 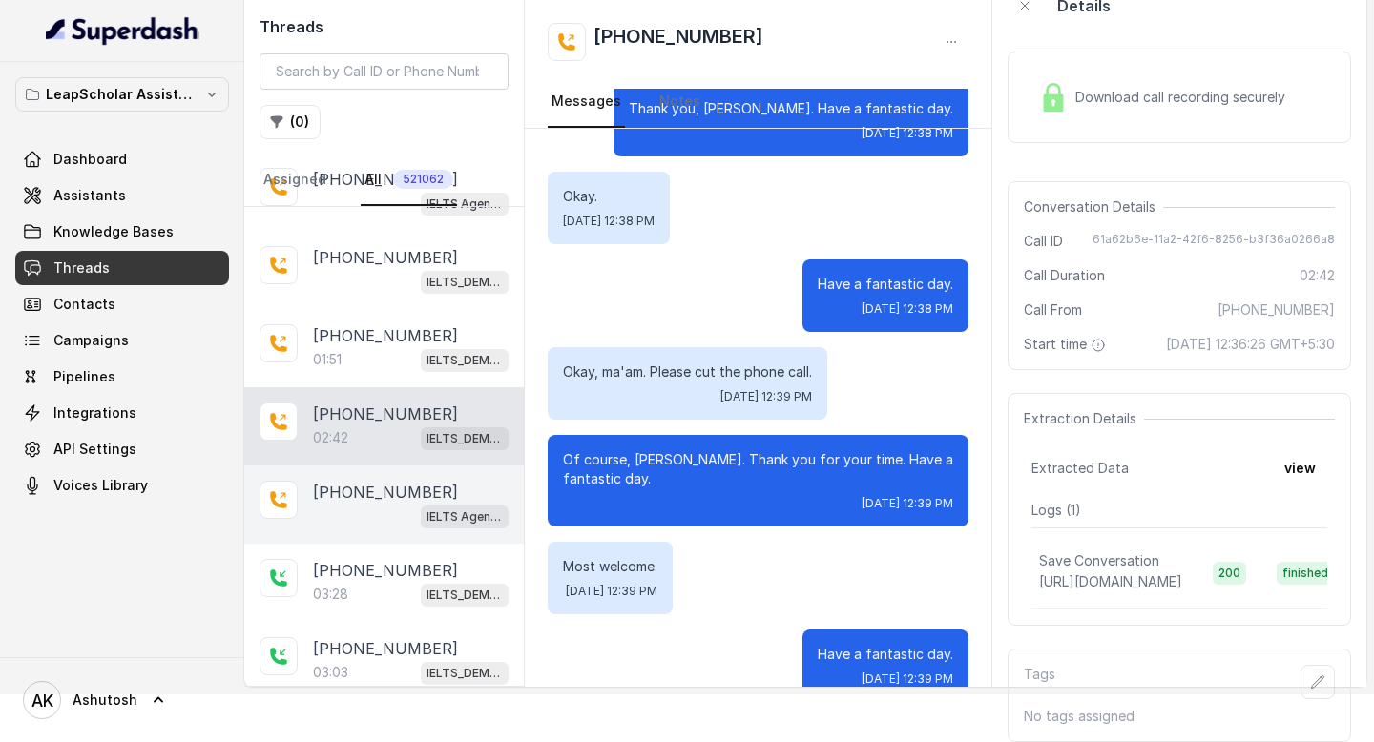 What do you see at coordinates (114, 232) in the screenshot?
I see `span: Knowledge Bases` at bounding box center [114, 232].